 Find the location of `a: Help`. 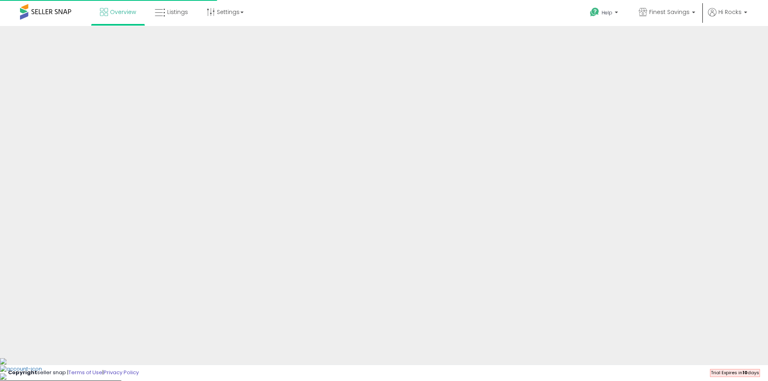

a: Help is located at coordinates (605, 14).